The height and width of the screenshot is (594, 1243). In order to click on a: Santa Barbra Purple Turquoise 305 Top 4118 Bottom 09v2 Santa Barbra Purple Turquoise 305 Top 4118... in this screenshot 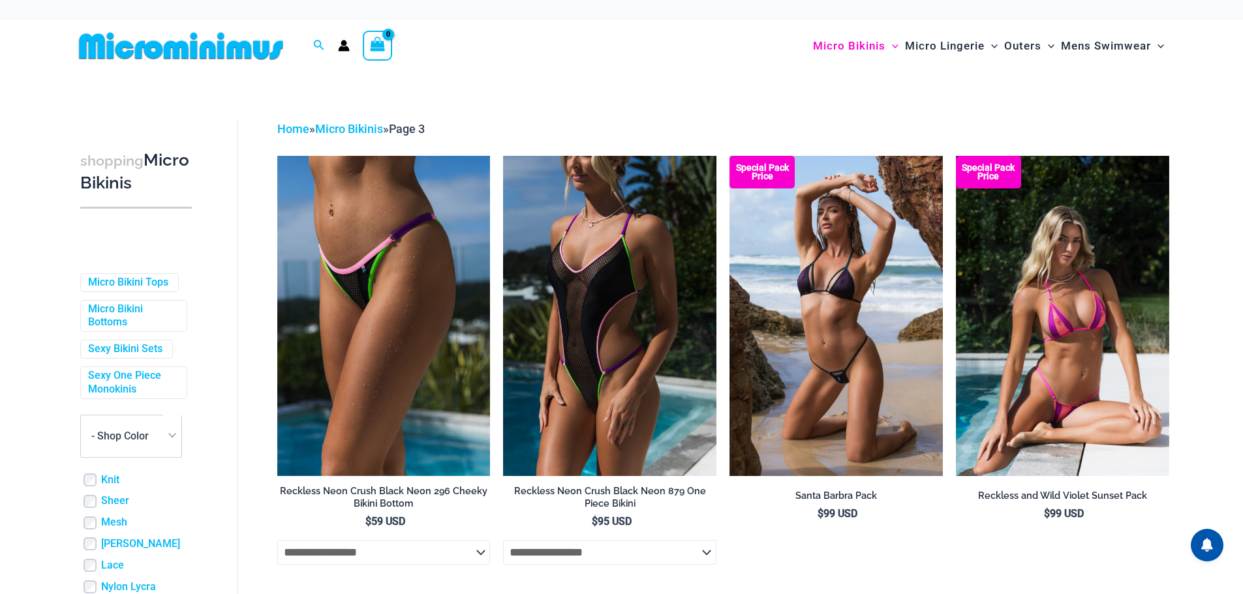, I will do `click(836, 316)`.